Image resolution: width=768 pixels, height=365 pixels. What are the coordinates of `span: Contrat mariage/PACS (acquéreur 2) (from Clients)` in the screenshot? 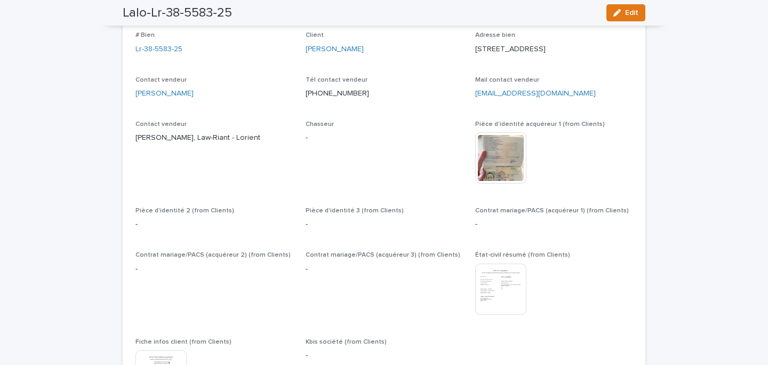 It's located at (213, 255).